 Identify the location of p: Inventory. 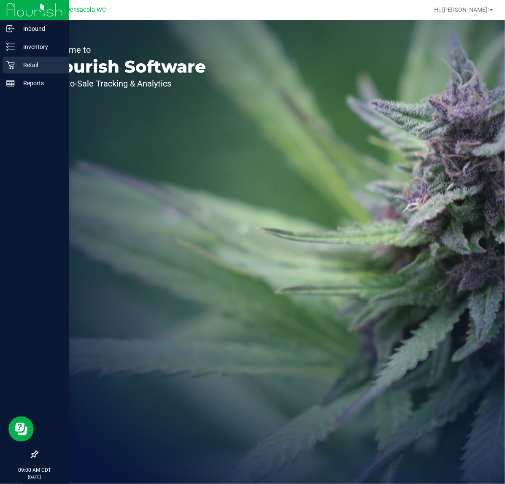
(40, 47).